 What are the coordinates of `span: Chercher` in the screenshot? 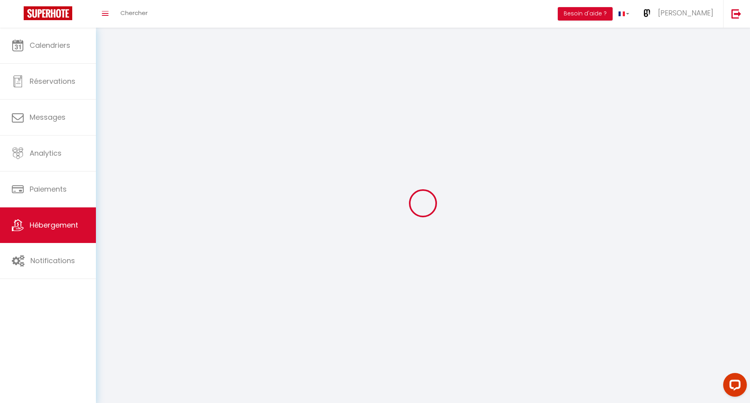 It's located at (134, 13).